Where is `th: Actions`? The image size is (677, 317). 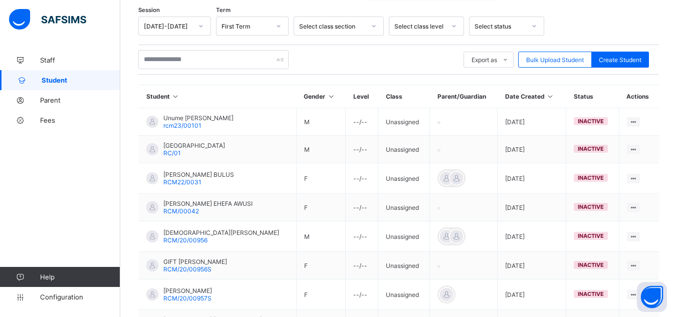
th: Actions is located at coordinates (639, 97).